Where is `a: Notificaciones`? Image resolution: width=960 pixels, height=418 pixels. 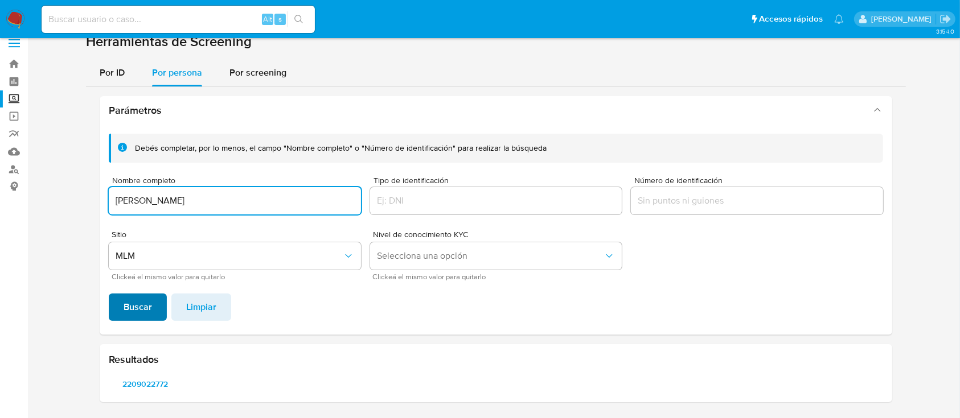
a: Notificaciones is located at coordinates (839, 19).